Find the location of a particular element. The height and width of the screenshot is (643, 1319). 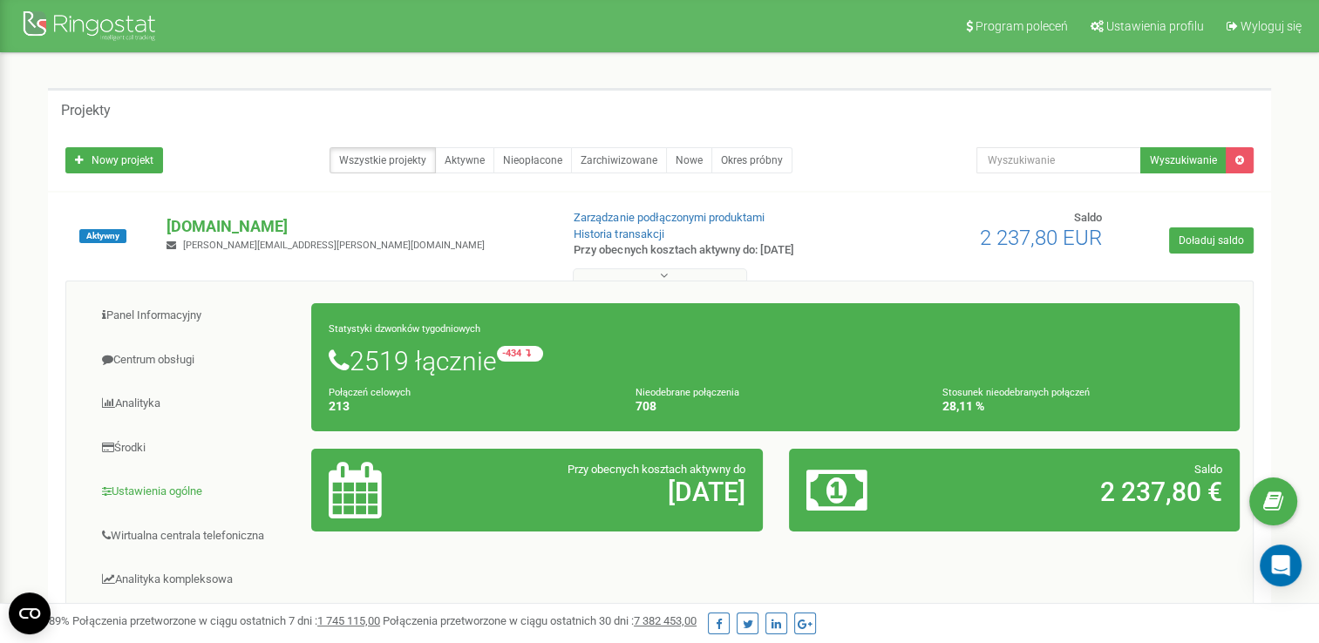

small: -434 is located at coordinates (520, 354).